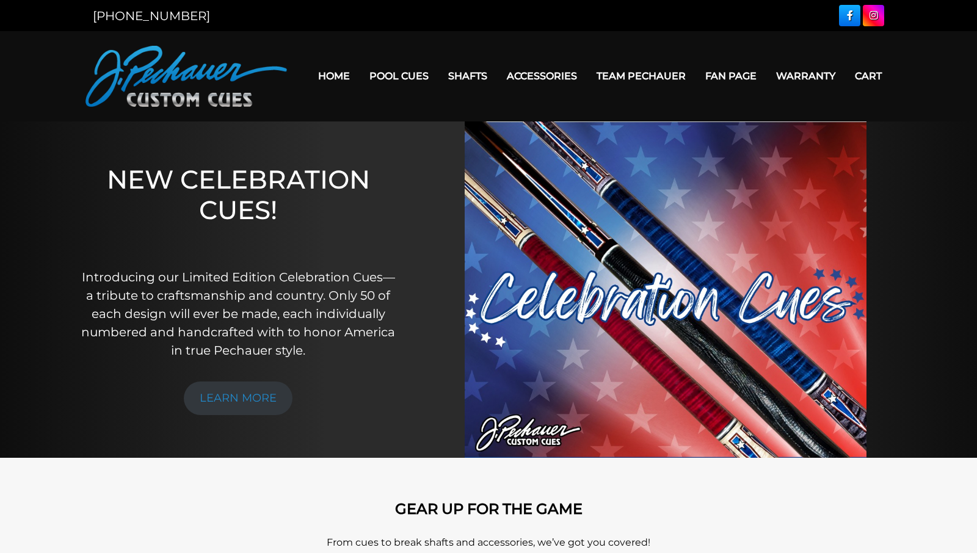 This screenshot has width=977, height=553. I want to click on a: Warranty, so click(806, 76).